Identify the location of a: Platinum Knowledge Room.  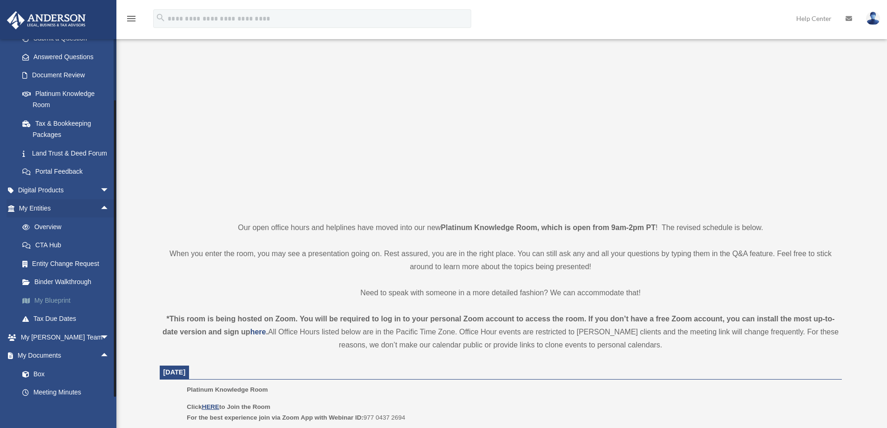
(66, 99).